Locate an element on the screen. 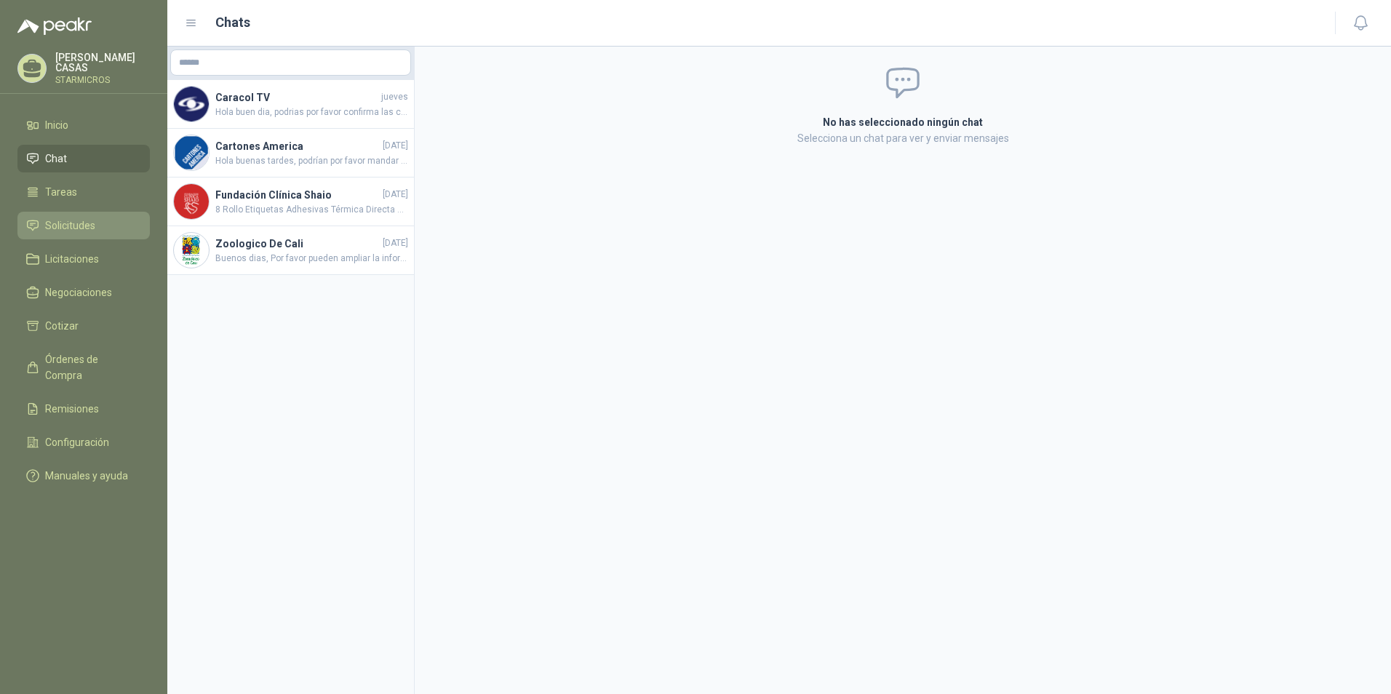 Image resolution: width=1391 pixels, height=694 pixels. h4: Fundación Clínica Shaio is located at coordinates (298, 195).